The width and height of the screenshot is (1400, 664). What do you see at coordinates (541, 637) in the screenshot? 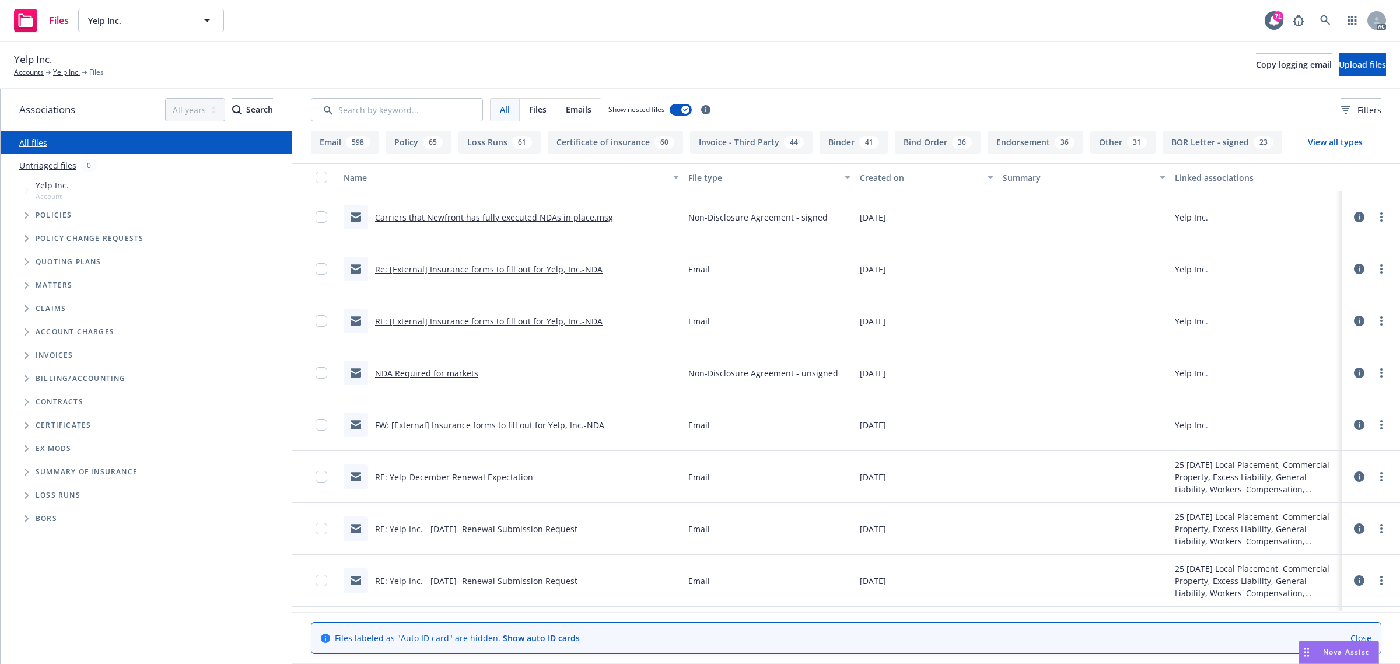
I see `a: Show auto ID cards` at bounding box center [541, 637].